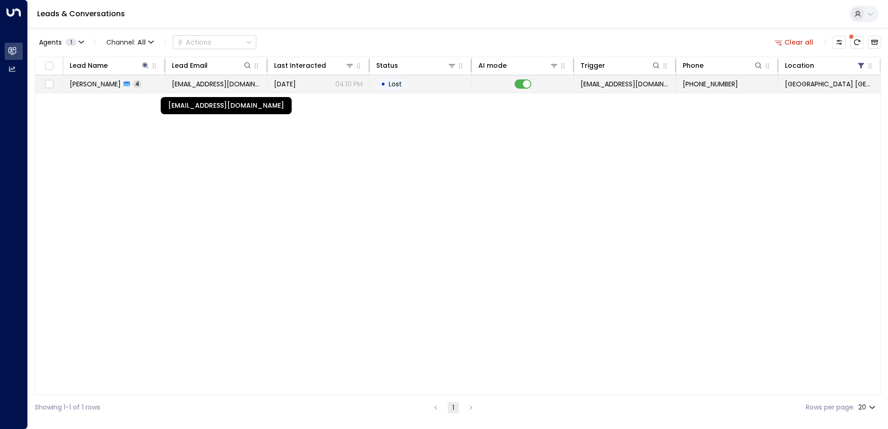 Image resolution: width=888 pixels, height=429 pixels. I want to click on span: Toggle select all, so click(49, 66).